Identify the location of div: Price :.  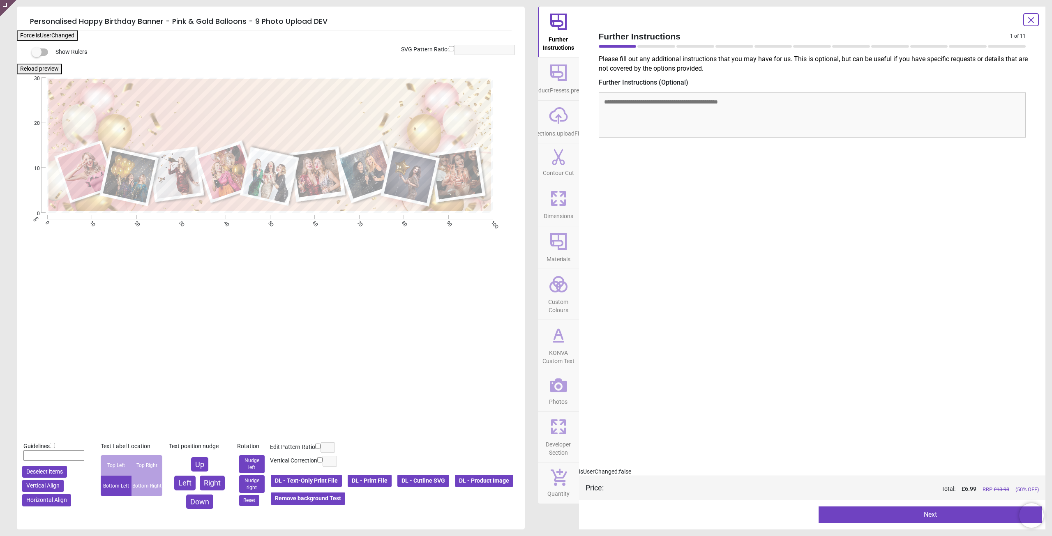
(595, 488).